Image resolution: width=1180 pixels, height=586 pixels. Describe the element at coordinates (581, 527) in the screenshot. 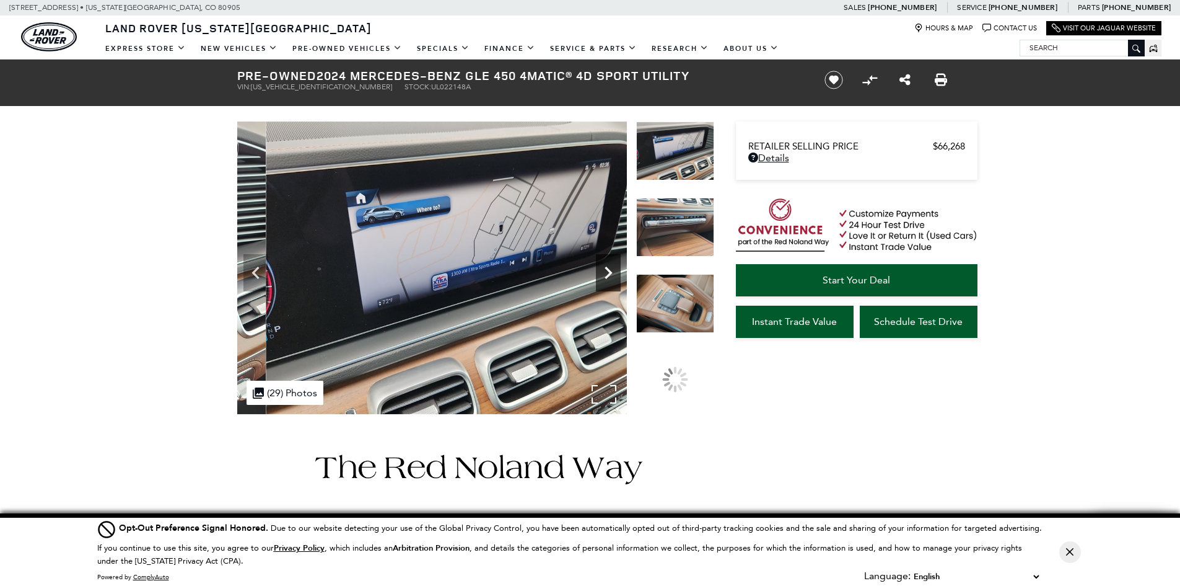

I see `div: Due to our website detecting your use of the Global Privacy Control, you have been automatically ...` at that location.